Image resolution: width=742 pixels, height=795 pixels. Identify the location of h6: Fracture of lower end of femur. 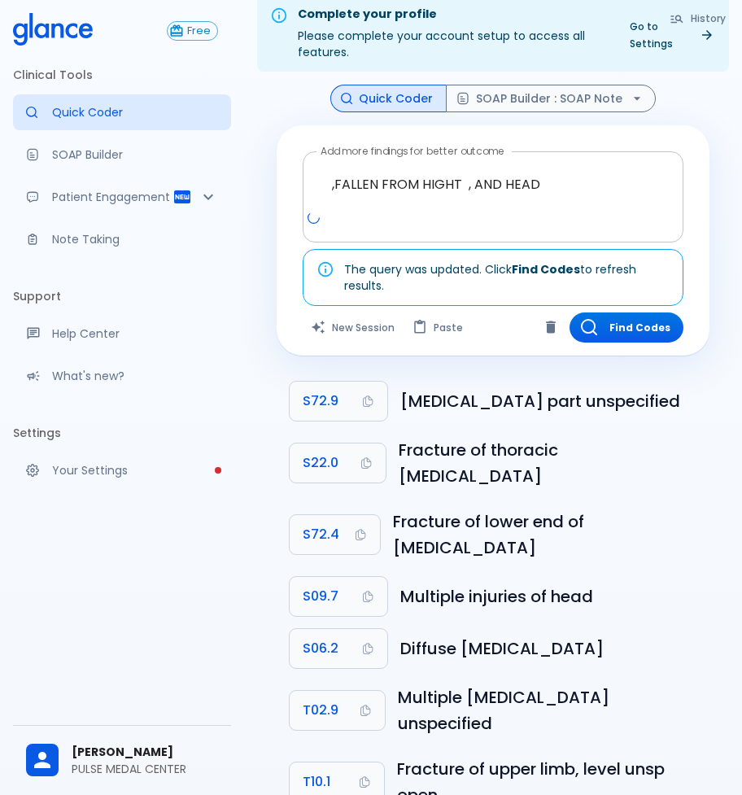
(544, 535).